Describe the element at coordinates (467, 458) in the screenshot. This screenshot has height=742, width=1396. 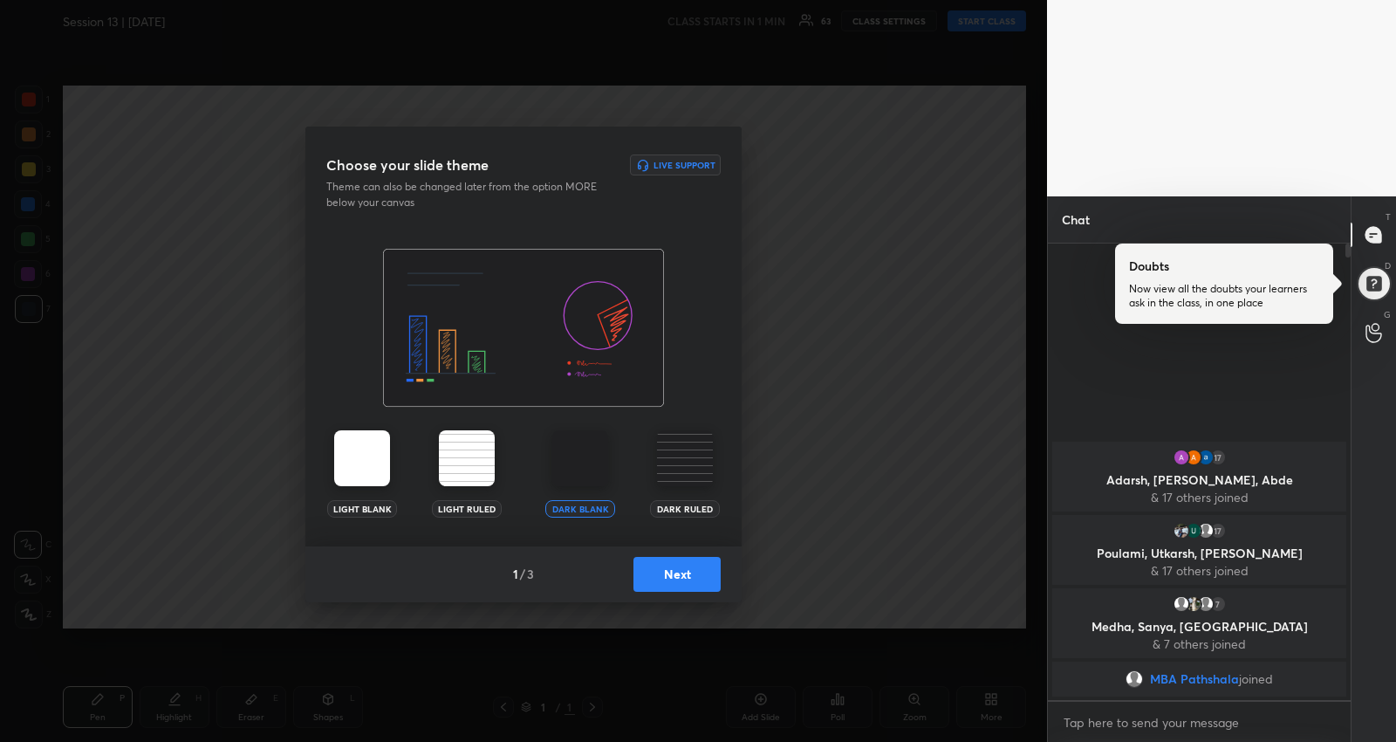
I see `img: lightRuledTheme.002cd57a.svg` at that location.